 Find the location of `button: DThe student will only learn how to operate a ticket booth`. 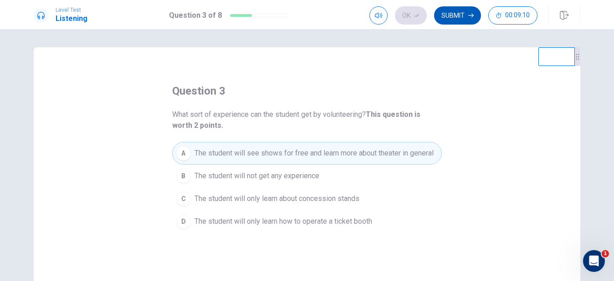

button: DThe student will only learn how to operate a ticket booth is located at coordinates (307, 222).